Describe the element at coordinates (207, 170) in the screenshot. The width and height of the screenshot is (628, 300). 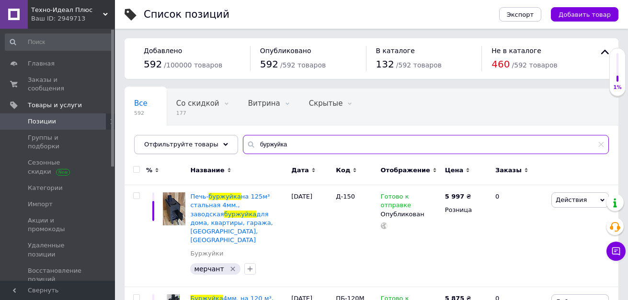
I see `span: Название` at that location.